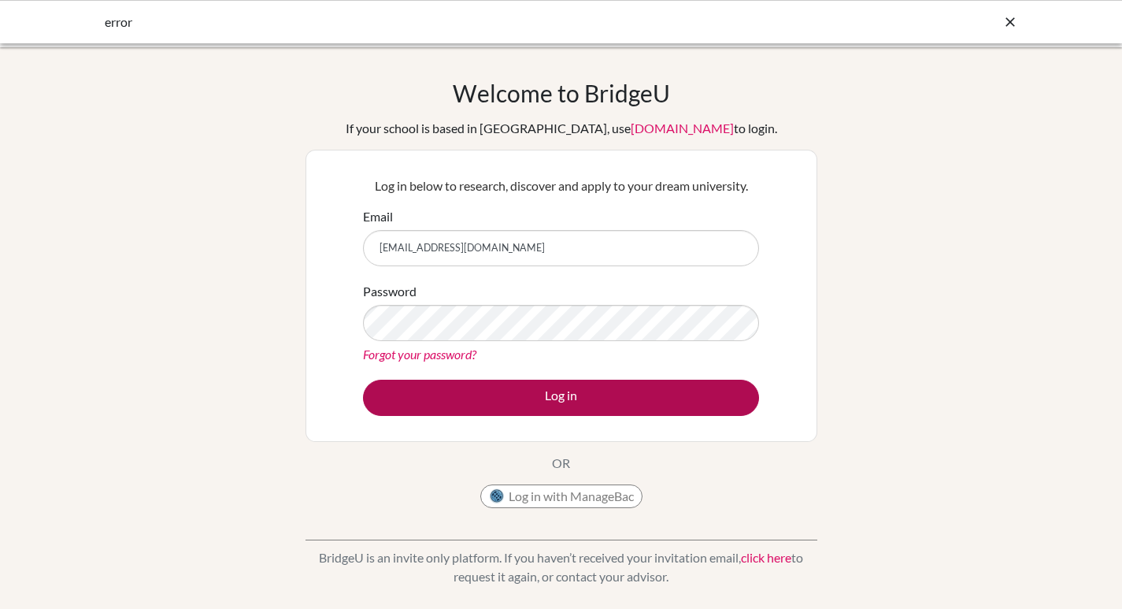 Image resolution: width=1122 pixels, height=609 pixels. What do you see at coordinates (562, 496) in the screenshot?
I see `button: Log in with ManageBac` at bounding box center [562, 496].